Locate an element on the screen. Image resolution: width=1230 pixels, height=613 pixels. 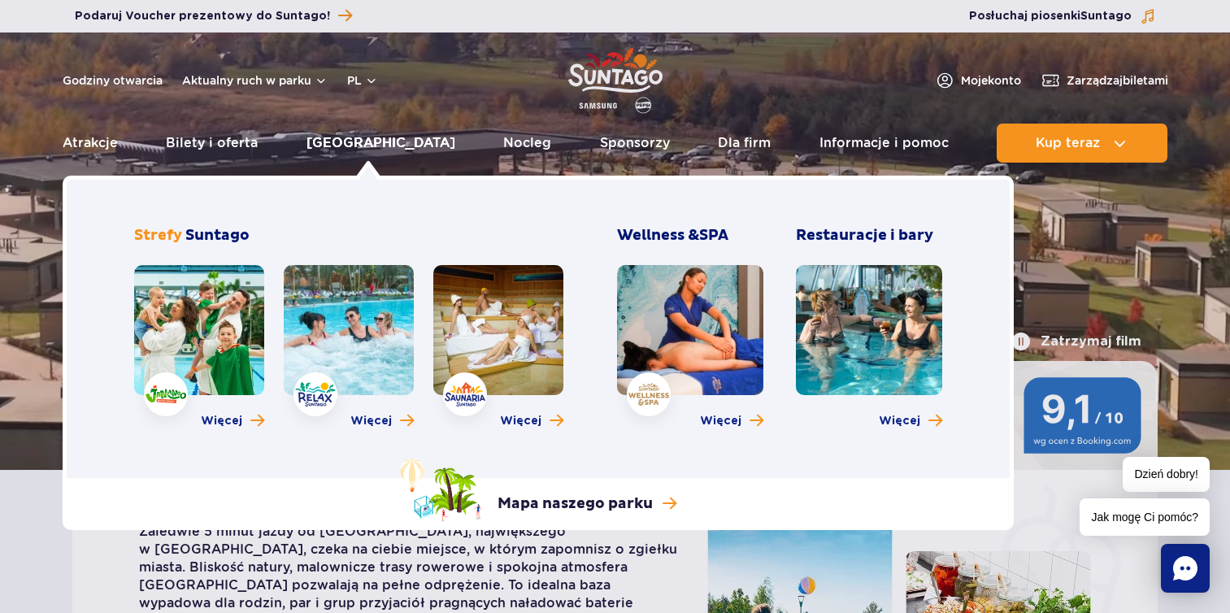
a: Dla firm is located at coordinates (744, 143).